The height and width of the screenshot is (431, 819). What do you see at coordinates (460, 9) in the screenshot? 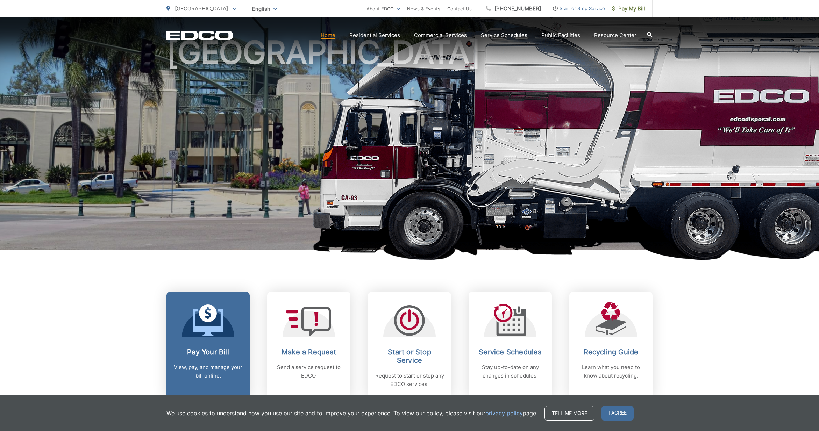
I see `a: Contact Us` at bounding box center [460, 9].